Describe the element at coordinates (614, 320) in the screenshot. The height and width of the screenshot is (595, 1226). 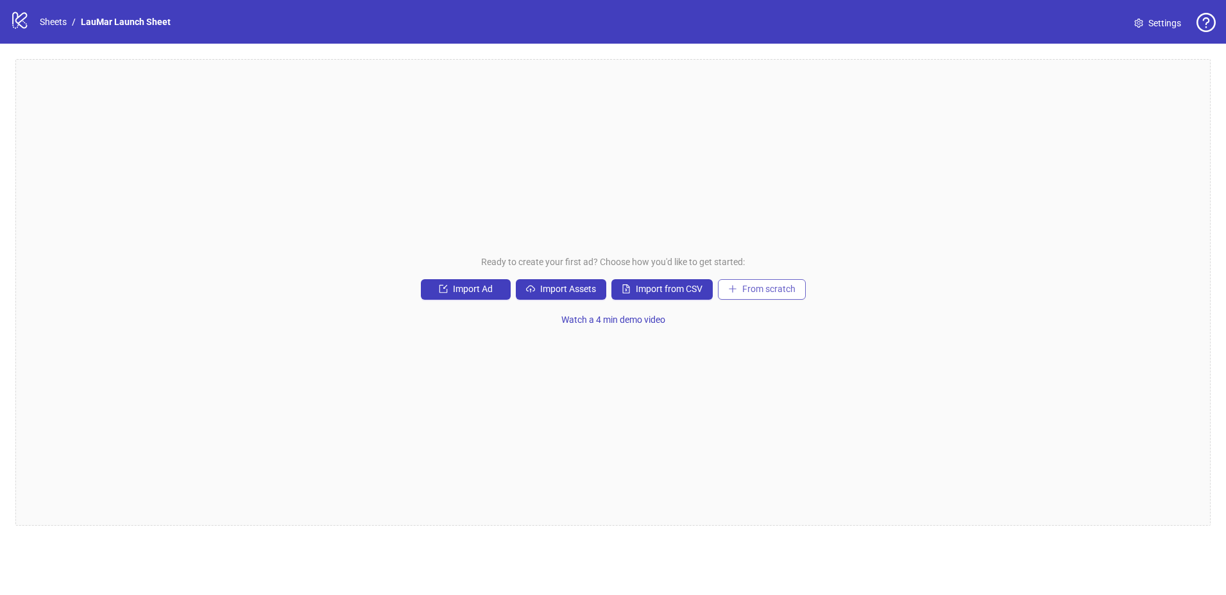
I see `button: Watch a 4 min demo video` at that location.